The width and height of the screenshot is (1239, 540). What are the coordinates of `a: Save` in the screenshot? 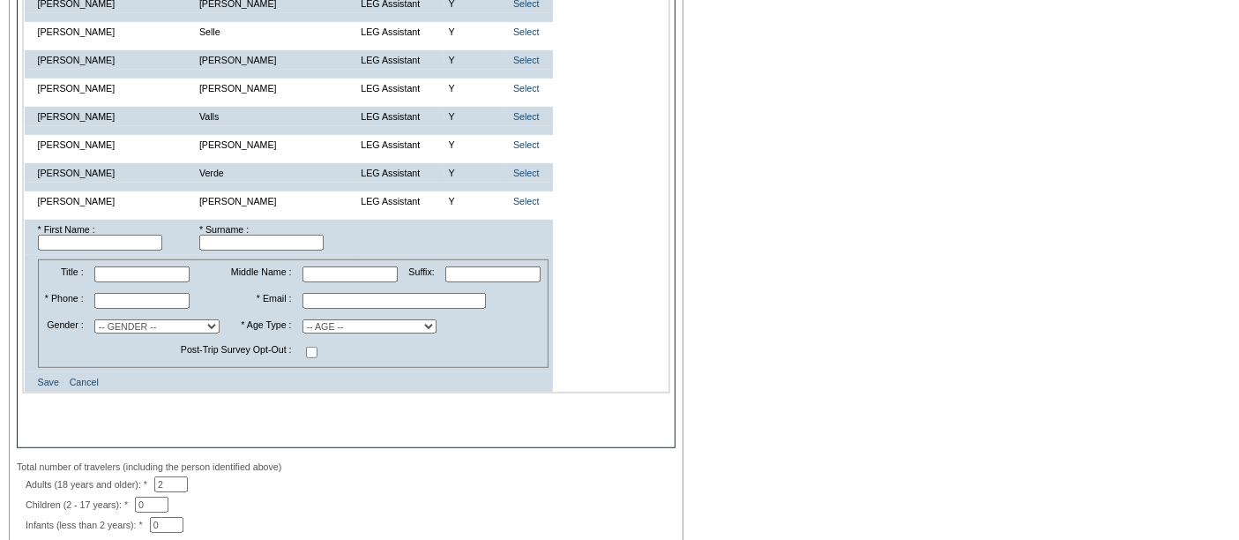 It's located at (48, 382).